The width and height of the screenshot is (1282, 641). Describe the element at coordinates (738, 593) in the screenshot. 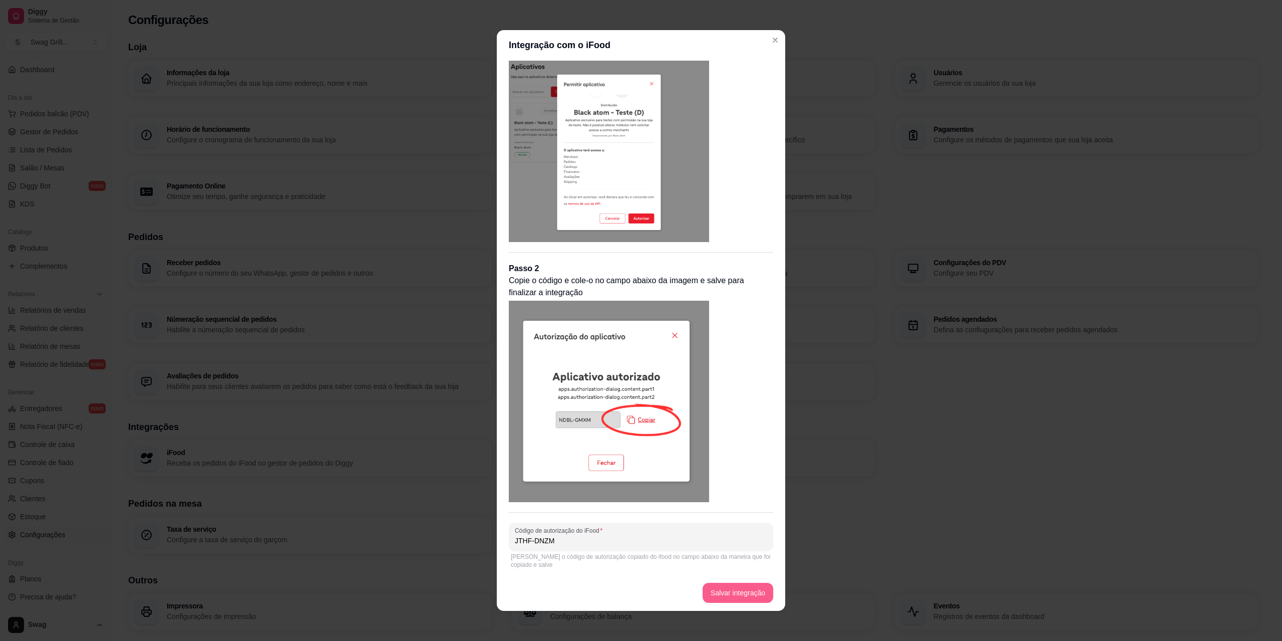

I see `button: Salvar integração` at that location.